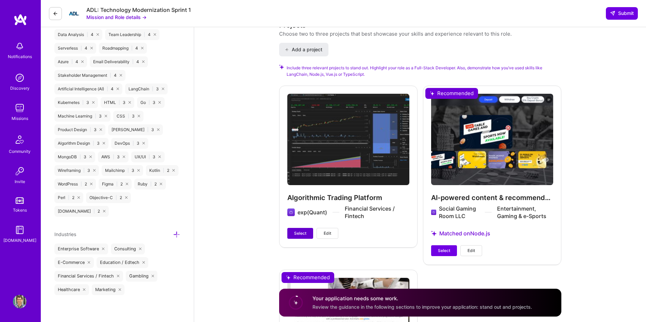  What do you see at coordinates (20, 200) in the screenshot?
I see `img: tokens` at bounding box center [20, 200].